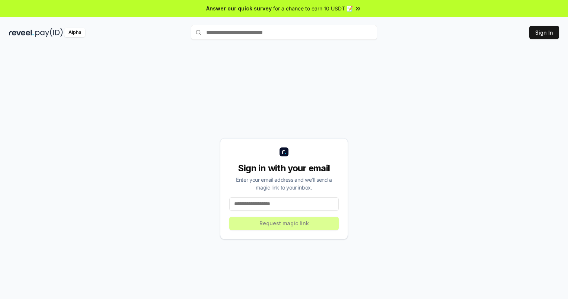 The width and height of the screenshot is (568, 299). What do you see at coordinates (544, 32) in the screenshot?
I see `button: Sign In` at bounding box center [544, 32].